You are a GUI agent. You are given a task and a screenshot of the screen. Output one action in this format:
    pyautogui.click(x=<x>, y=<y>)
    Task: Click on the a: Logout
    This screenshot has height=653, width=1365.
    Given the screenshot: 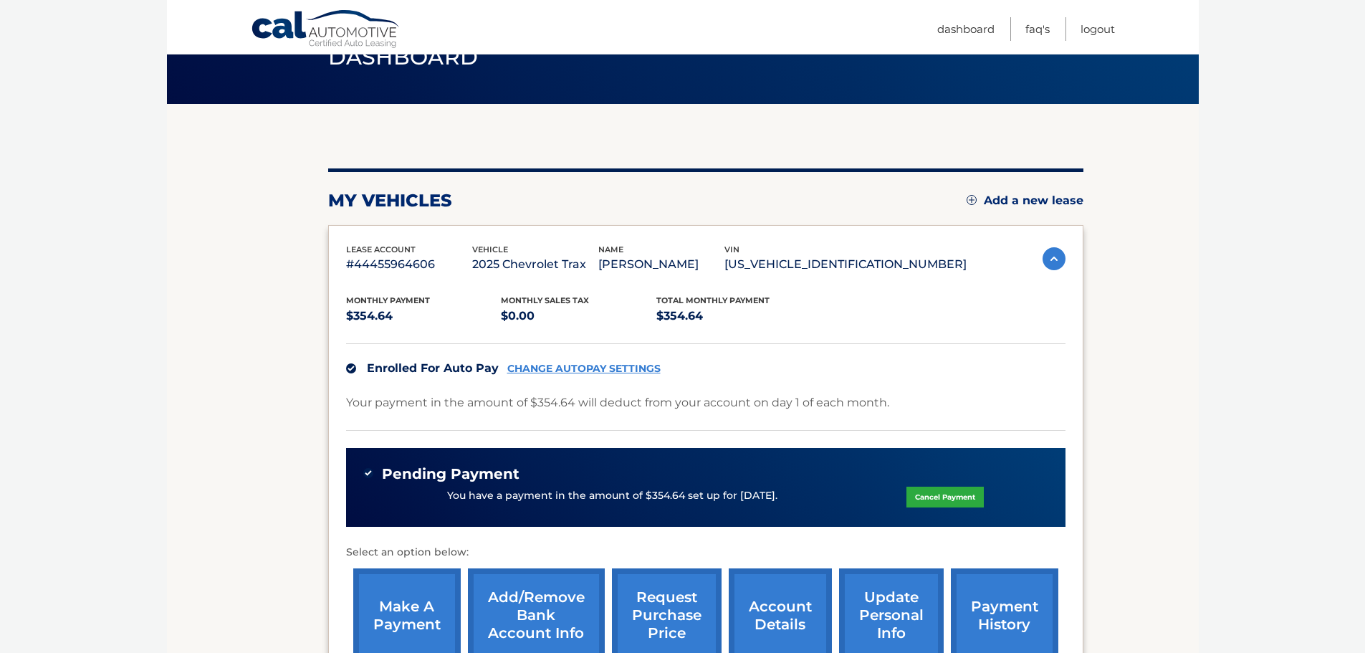 What is the action you would take?
    pyautogui.click(x=1098, y=29)
    